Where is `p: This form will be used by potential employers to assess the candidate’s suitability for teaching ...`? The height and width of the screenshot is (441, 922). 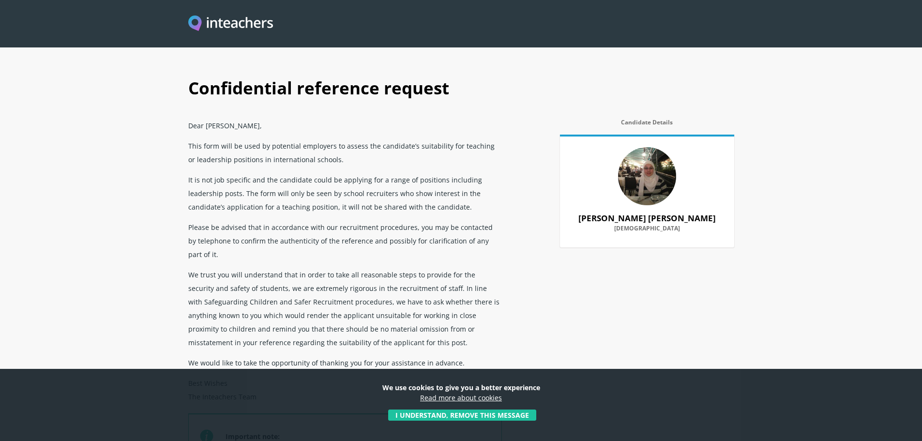
p: This form will be used by potential employers to assess the candidate’s suitability for teaching ... is located at coordinates (345, 152).